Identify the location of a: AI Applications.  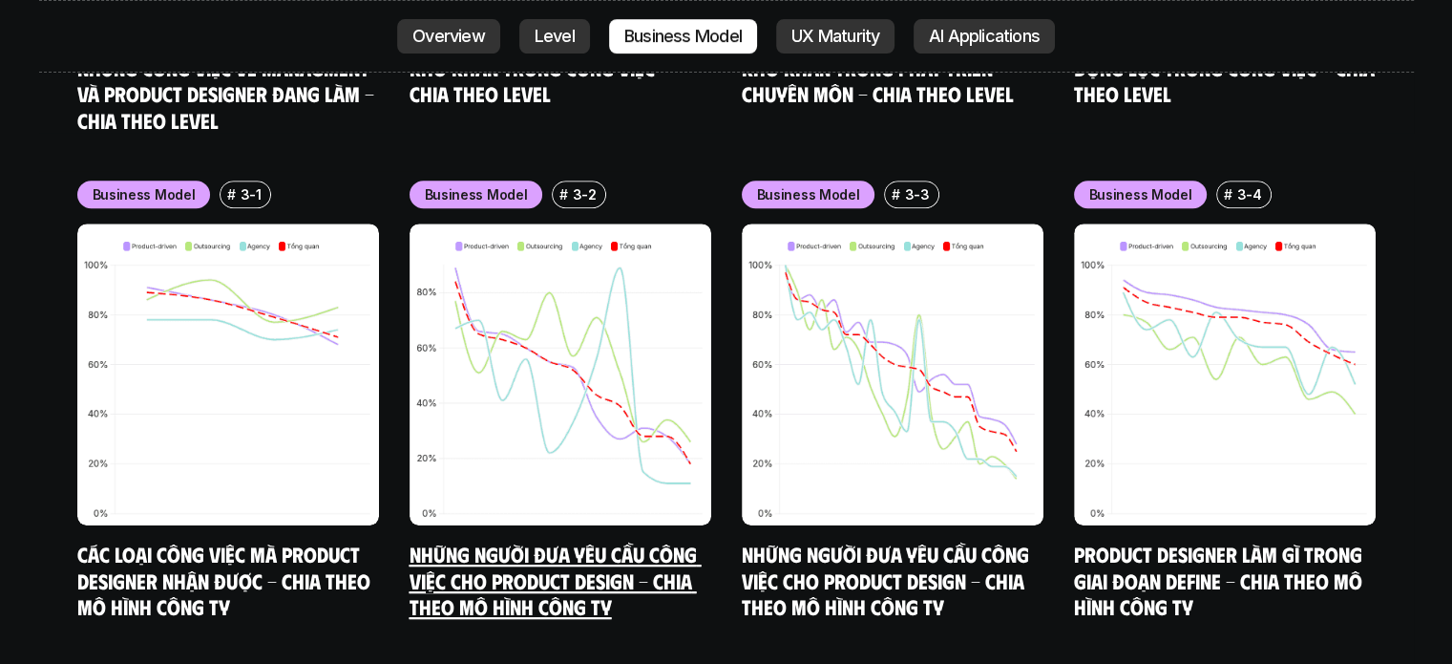
(985, 36).